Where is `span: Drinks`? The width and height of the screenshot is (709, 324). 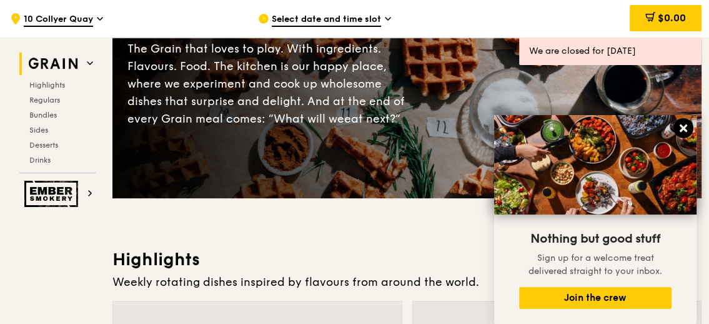
span: Drinks is located at coordinates (40, 160).